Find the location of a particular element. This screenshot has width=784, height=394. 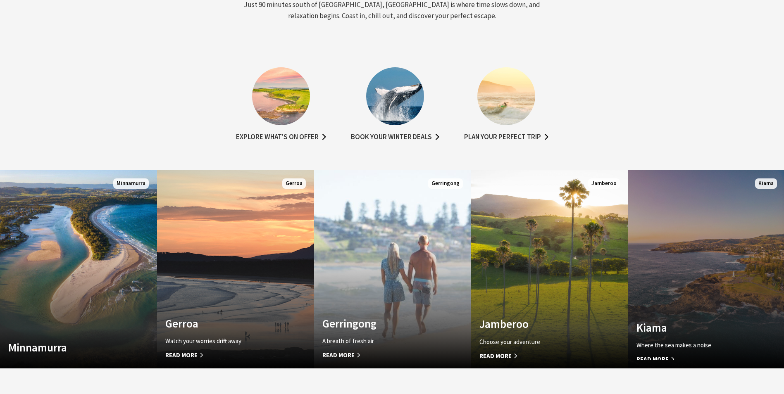

h4: Gerringong is located at coordinates (381, 324).